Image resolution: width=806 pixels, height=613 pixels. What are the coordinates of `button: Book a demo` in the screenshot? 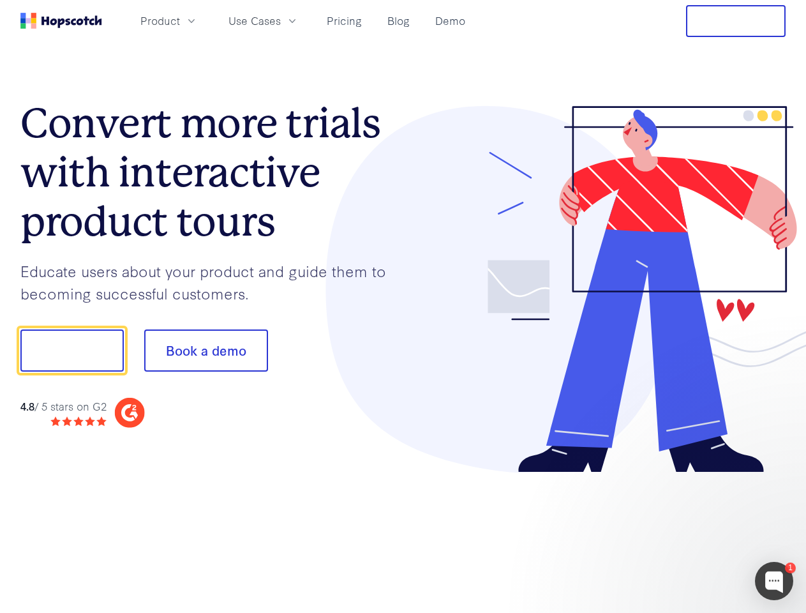 It's located at (206, 350).